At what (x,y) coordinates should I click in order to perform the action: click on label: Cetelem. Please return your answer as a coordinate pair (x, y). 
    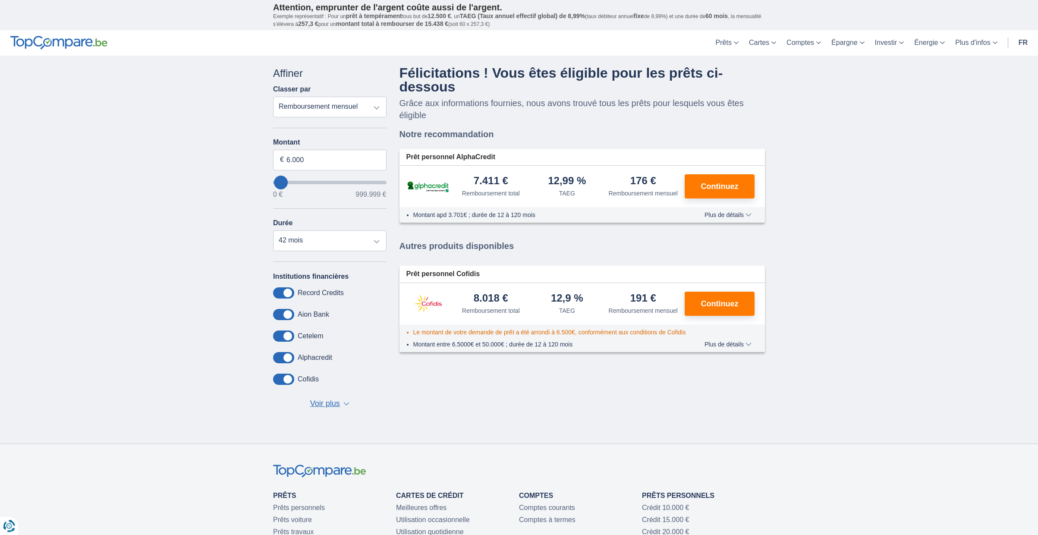
    Looking at the image, I should click on (311, 336).